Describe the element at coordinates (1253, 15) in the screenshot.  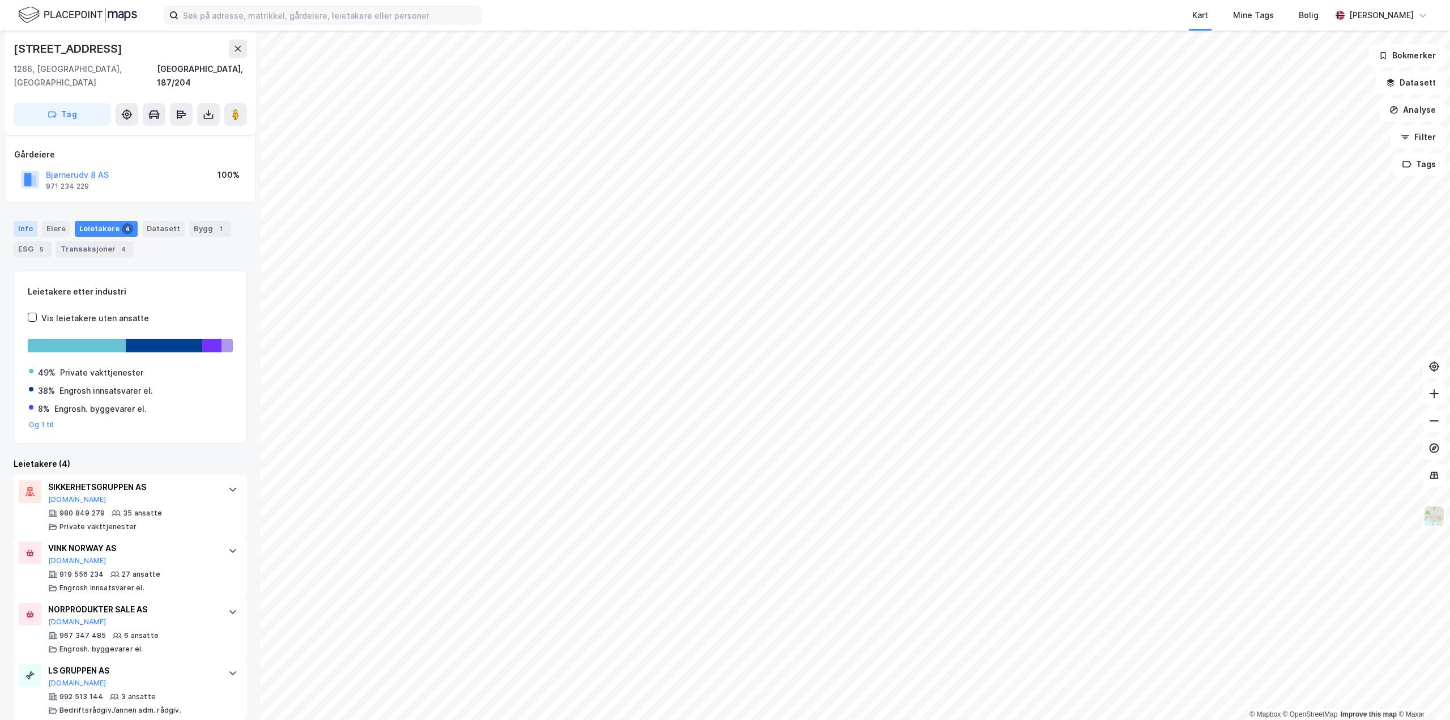
I see `div: Mine Tags` at that location.